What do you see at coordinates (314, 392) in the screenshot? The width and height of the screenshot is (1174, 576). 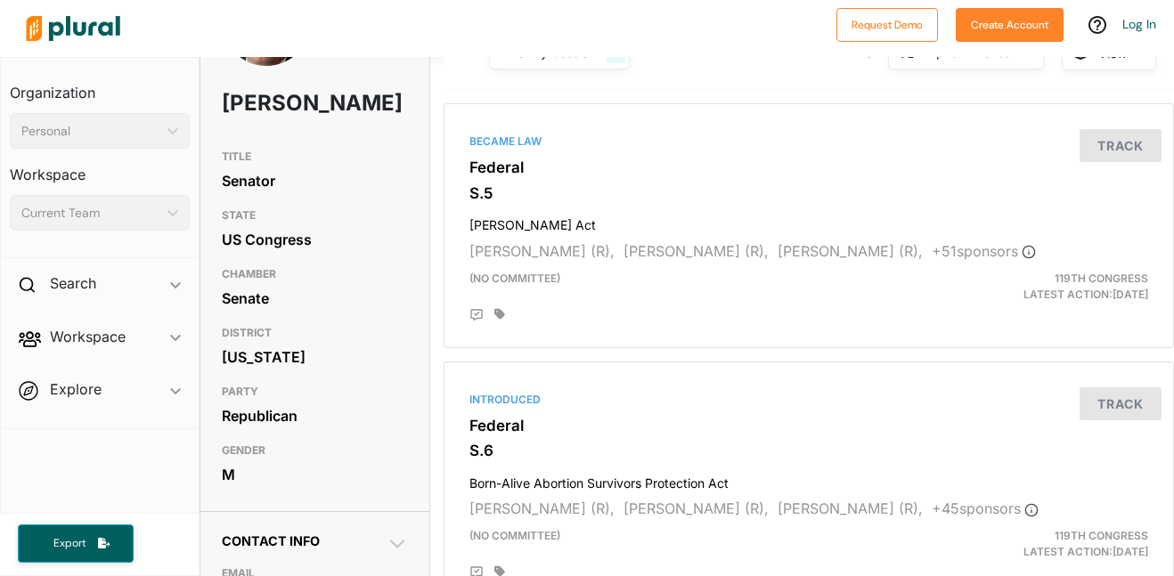 I see `h3: PARTY` at bounding box center [314, 392].